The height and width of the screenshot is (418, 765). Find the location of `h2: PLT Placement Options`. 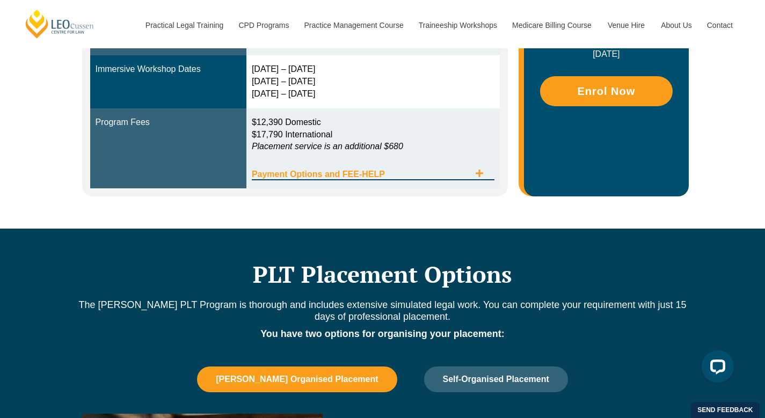

h2: PLT Placement Options is located at coordinates (383, 274).